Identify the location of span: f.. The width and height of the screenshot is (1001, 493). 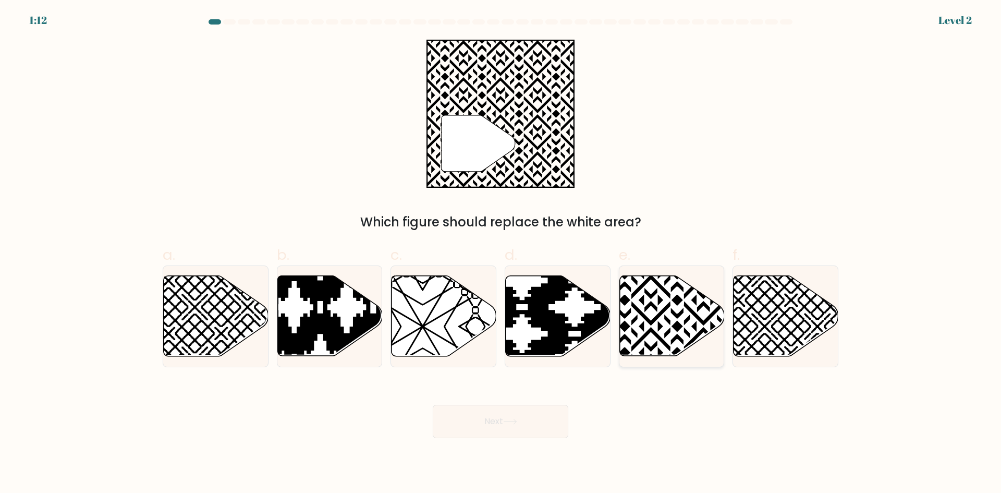
(736, 254).